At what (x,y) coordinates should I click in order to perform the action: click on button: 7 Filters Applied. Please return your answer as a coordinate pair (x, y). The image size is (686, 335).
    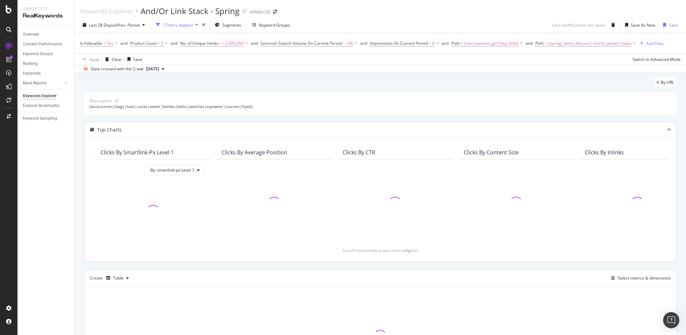
    Looking at the image, I should click on (177, 25).